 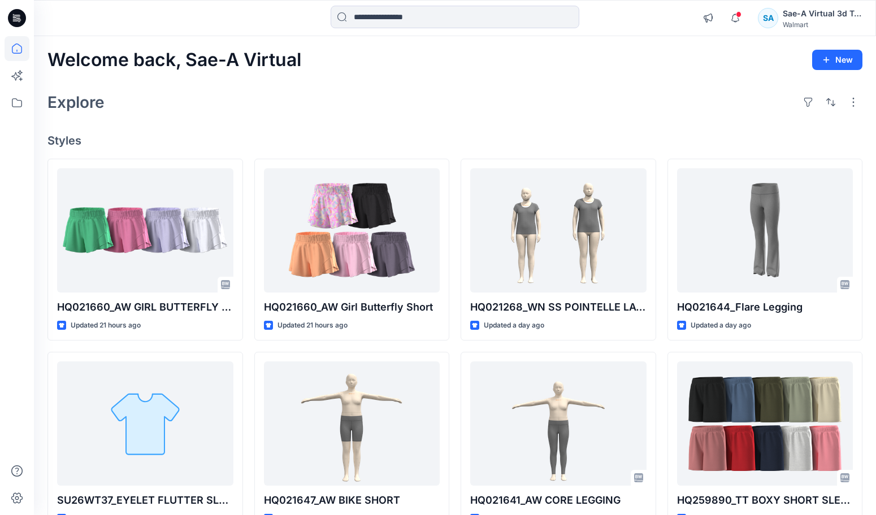 What do you see at coordinates (455, 141) in the screenshot?
I see `h4: Styles` at bounding box center [455, 141].